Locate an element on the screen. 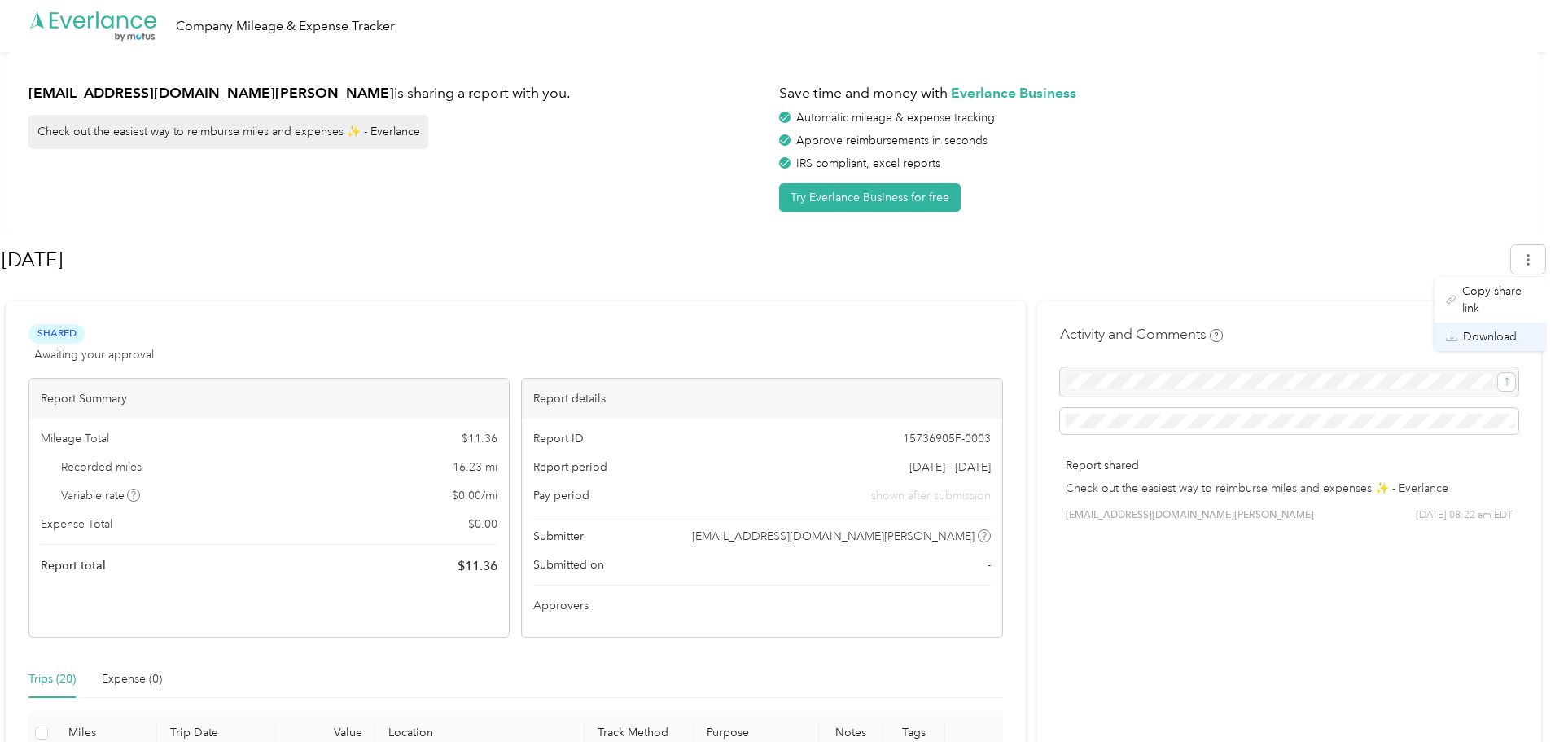 This screenshot has height=742, width=1555. div: Report Summary is located at coordinates (269, 398).